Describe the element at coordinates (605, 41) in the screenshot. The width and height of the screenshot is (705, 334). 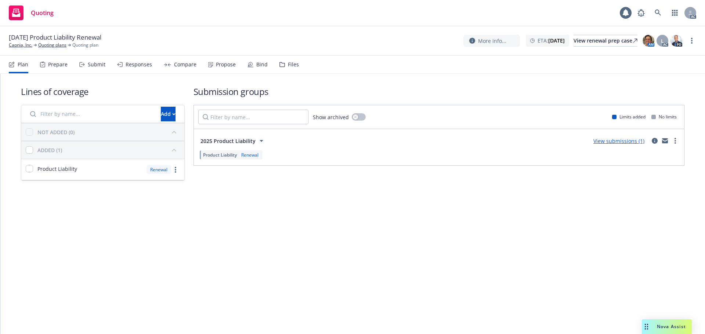
I see `div: View renewal prep case` at that location.